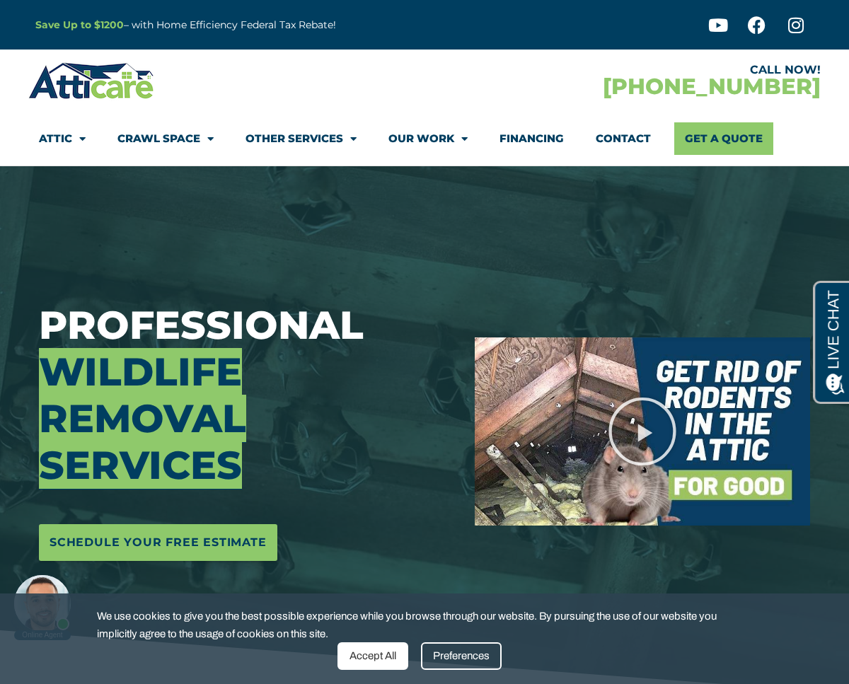 The image size is (849, 684). I want to click on a: Schedule Your Free Estimate, so click(158, 542).